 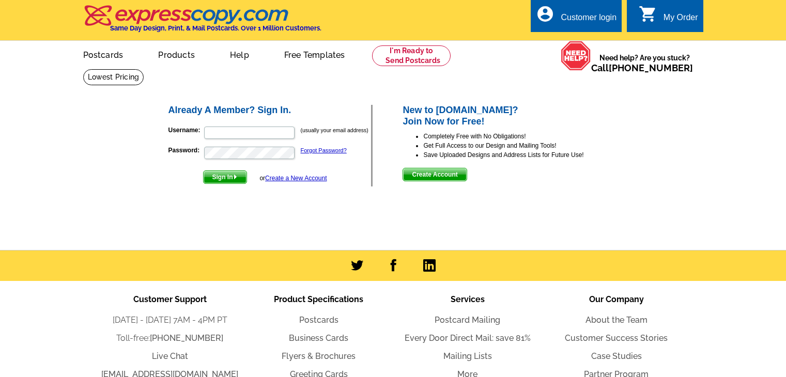 What do you see at coordinates (648, 14) in the screenshot?
I see `i: shopping_cart` at bounding box center [648, 14].